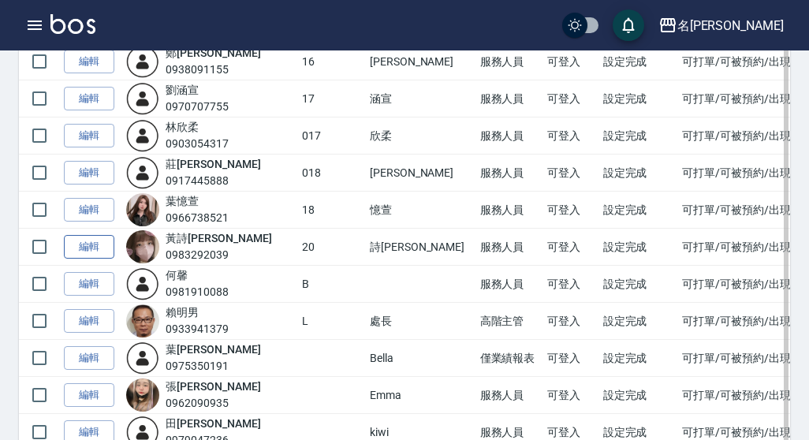 The image size is (809, 440). Describe the element at coordinates (331, 210) in the screenshot. I see `td: 18` at that location.